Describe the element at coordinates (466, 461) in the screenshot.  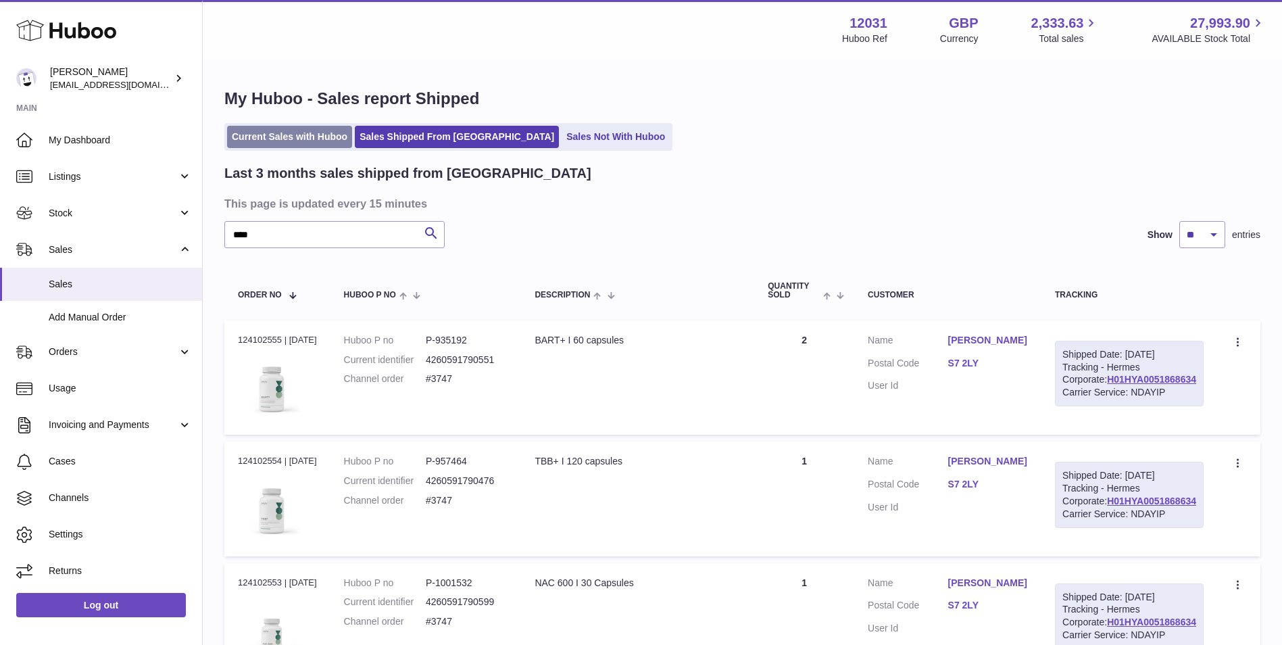
I see `dd: P-957464` at that location.